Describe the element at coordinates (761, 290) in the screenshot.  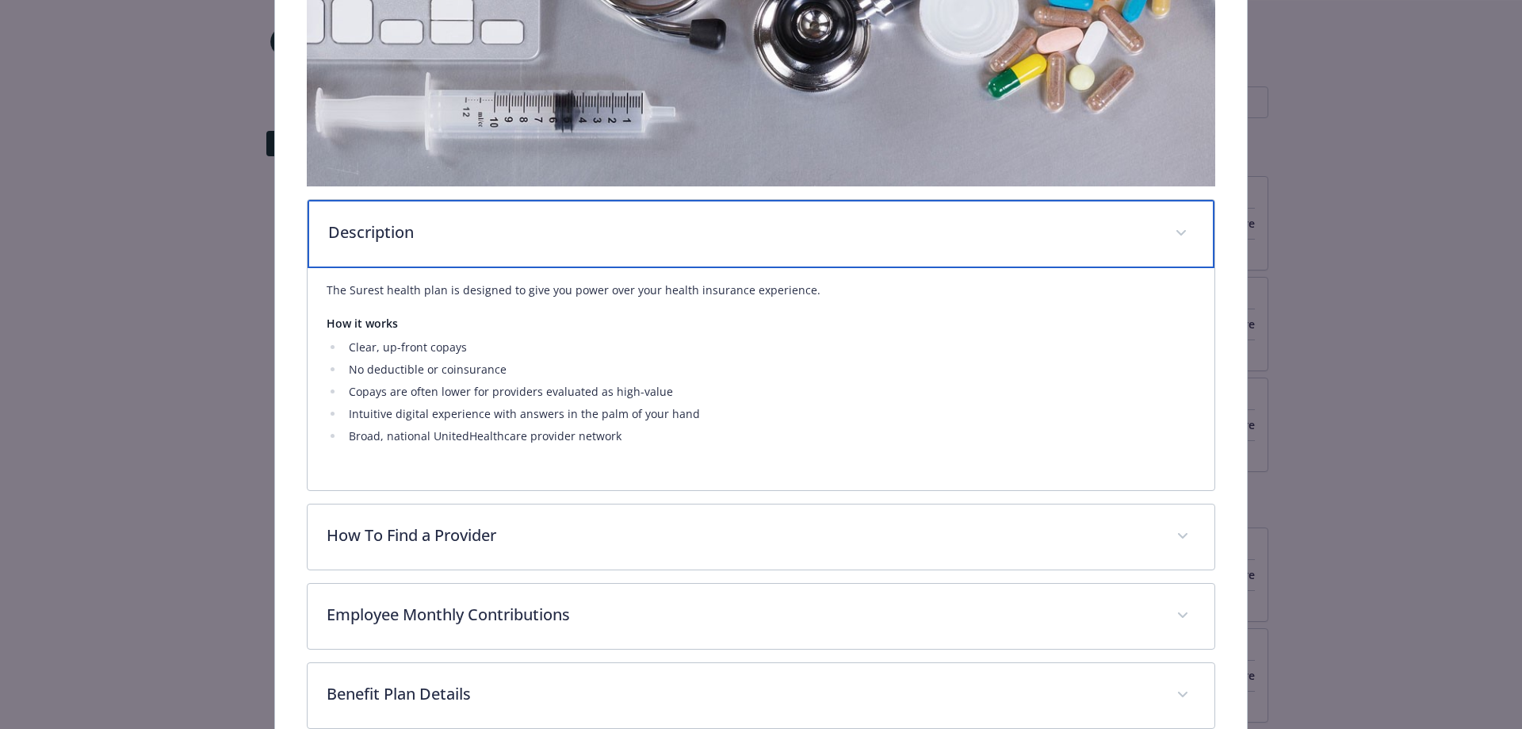
I see `p: The Surest health plan is designed to give you power over your health insurance experience.` at that location.